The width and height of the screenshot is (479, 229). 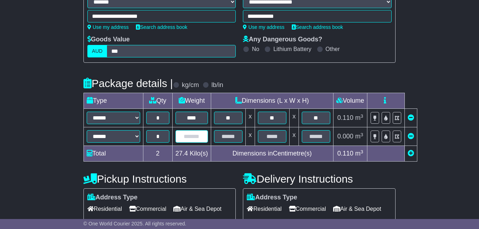 I want to click on td: 2, so click(x=158, y=154).